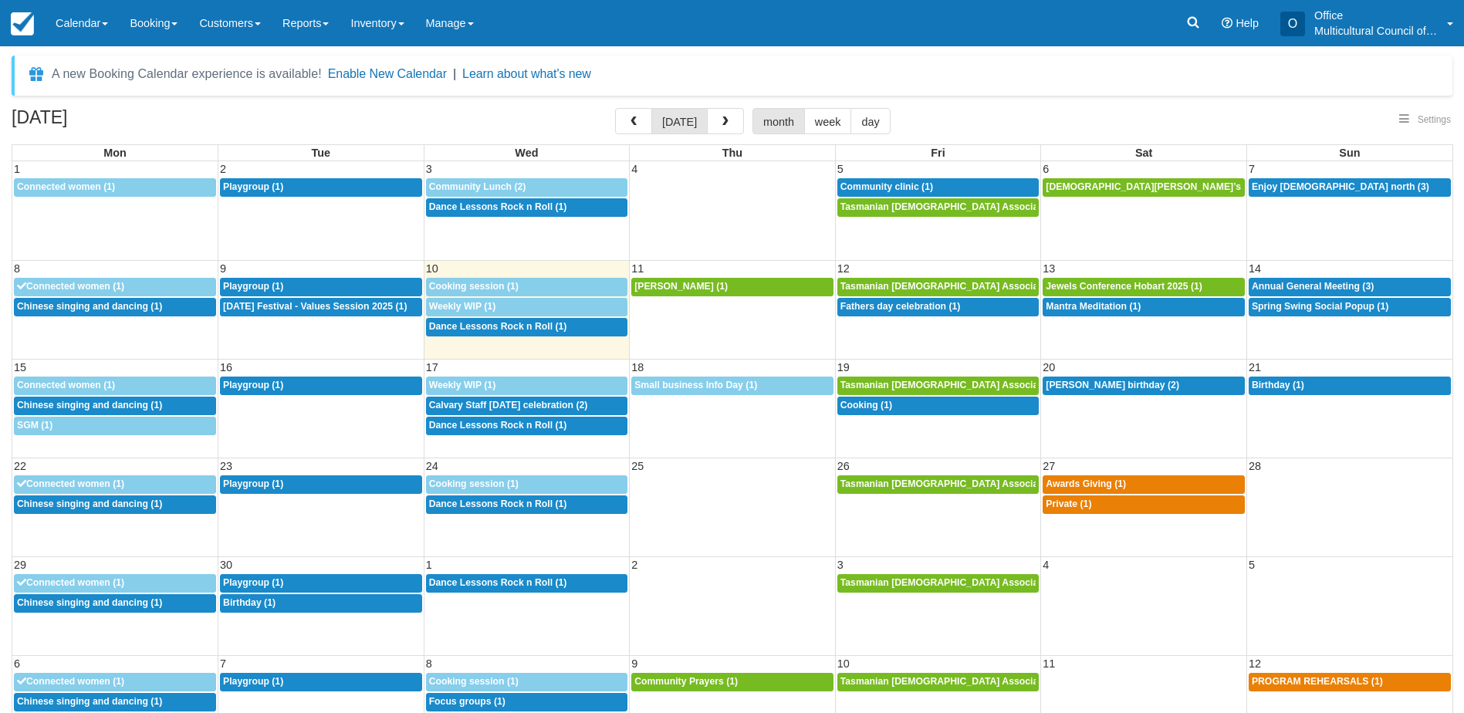  Describe the element at coordinates (526, 73) in the screenshot. I see `a: Learn about what's new` at that location.